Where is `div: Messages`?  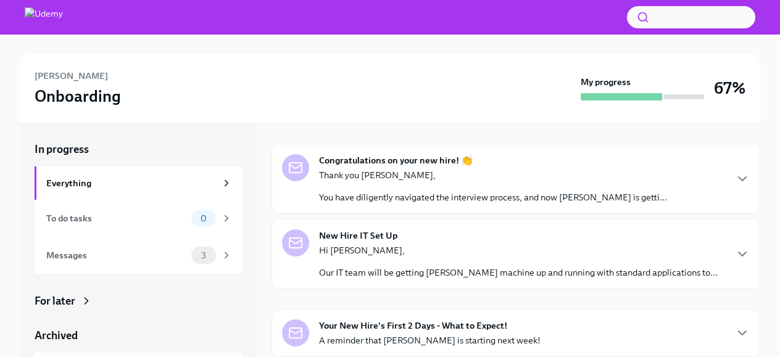 div: Messages is located at coordinates (116, 255).